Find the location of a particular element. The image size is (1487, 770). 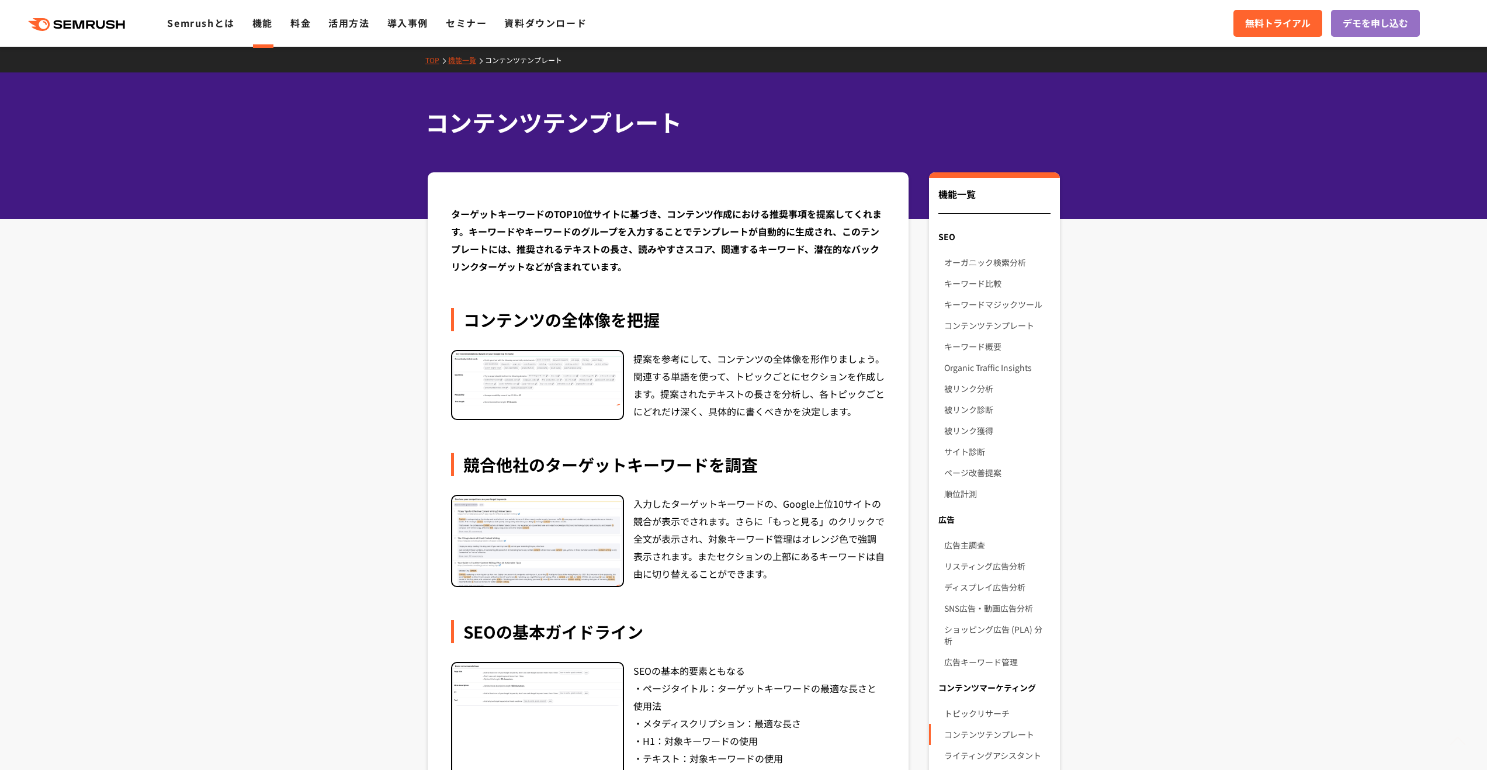

a: セミナー is located at coordinates (466, 23).